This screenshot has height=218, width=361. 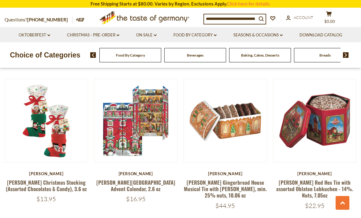 I want to click on span: $0.00, so click(x=329, y=21).